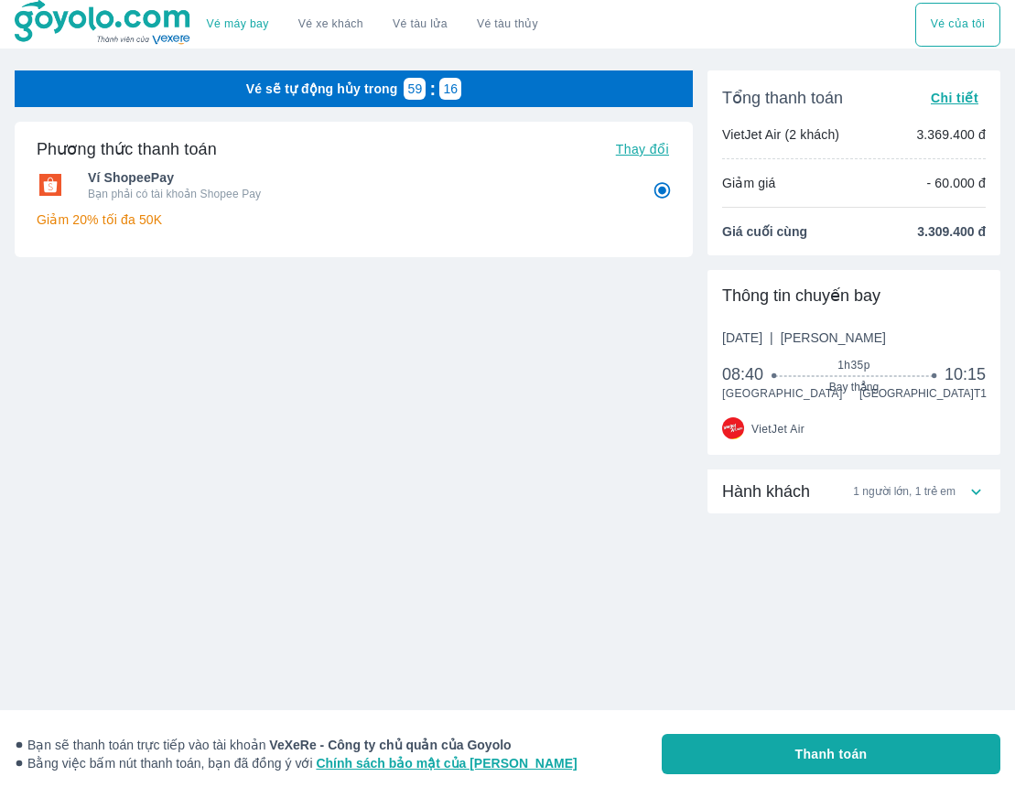 The image size is (1015, 798). Describe the element at coordinates (322, 89) in the screenshot. I see `p: Vé sẽ tự động hủy trong` at that location.